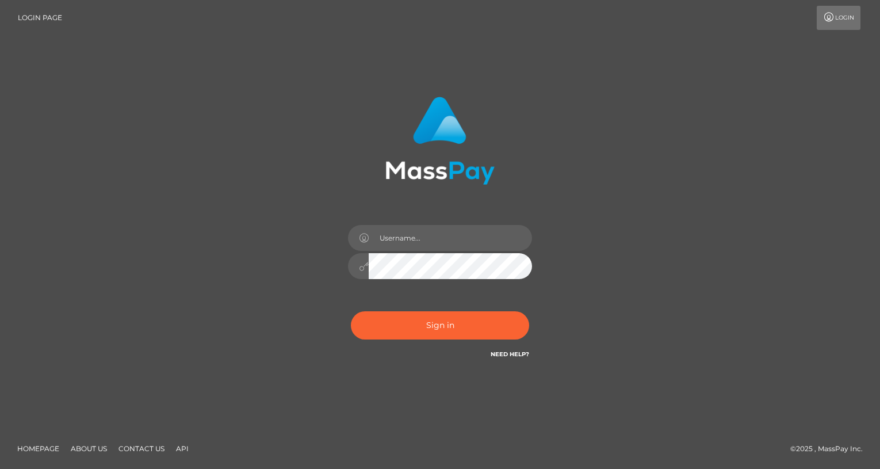 This screenshot has width=880, height=469. Describe the element at coordinates (450, 238) in the screenshot. I see `input: Username...` at that location.